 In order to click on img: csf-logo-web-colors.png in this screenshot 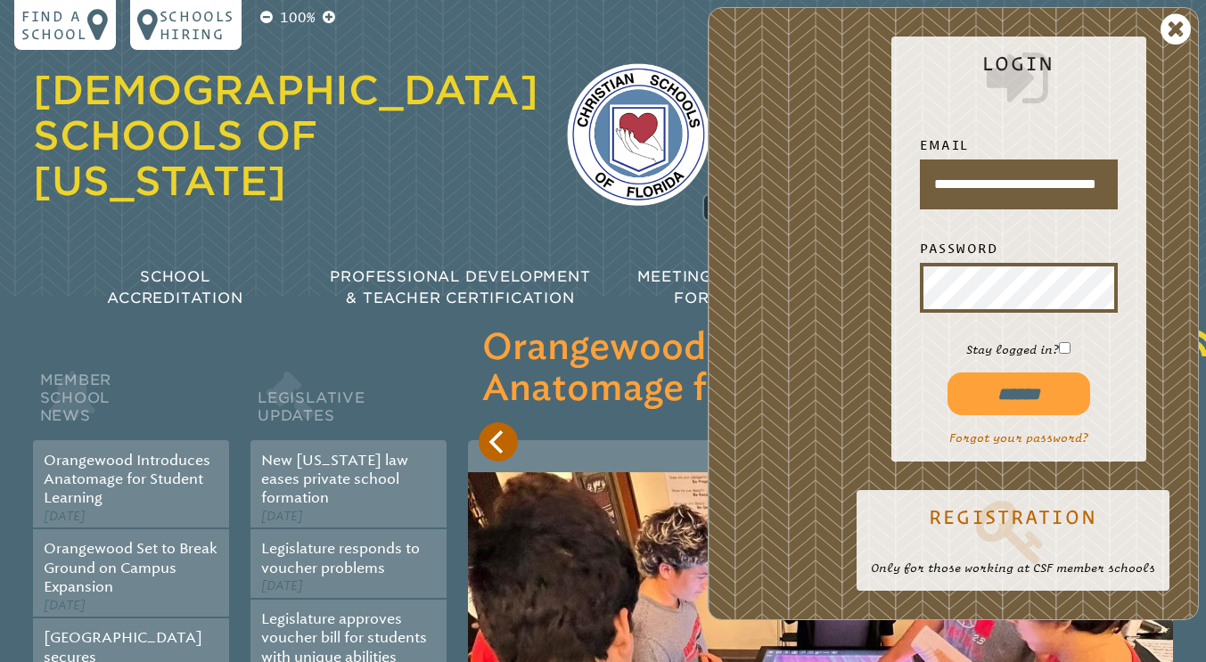, I will do `click(638, 135)`.